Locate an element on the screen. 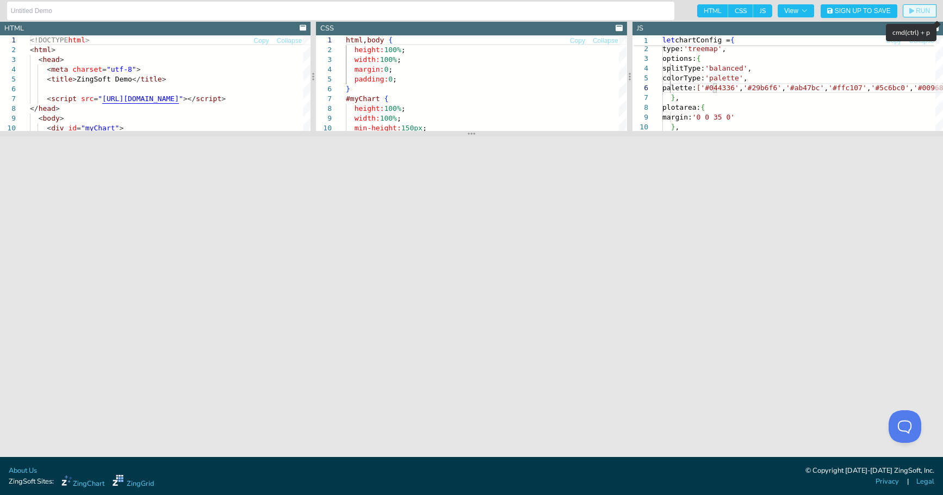 Image resolution: width=943 pixels, height=495 pixels. span: options: is located at coordinates (679, 58).